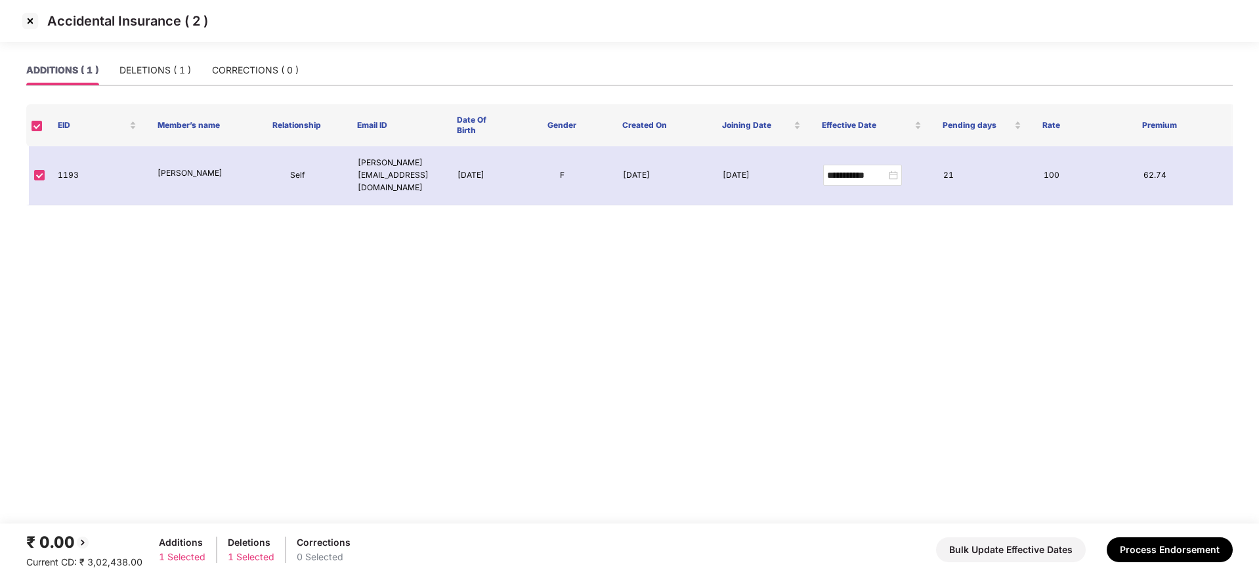 The image size is (1259, 576). What do you see at coordinates (97, 125) in the screenshot?
I see `th: EID` at bounding box center [97, 125].